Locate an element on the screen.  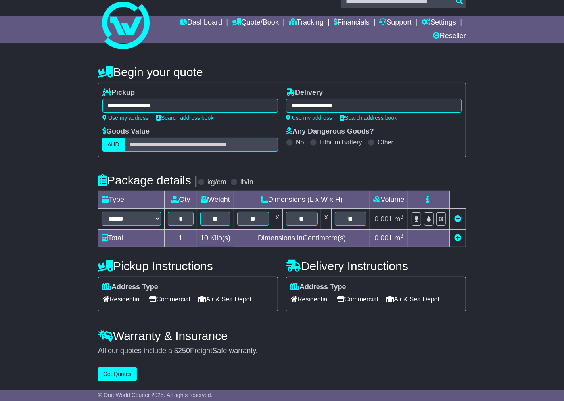
td: 1 is located at coordinates (181, 238).